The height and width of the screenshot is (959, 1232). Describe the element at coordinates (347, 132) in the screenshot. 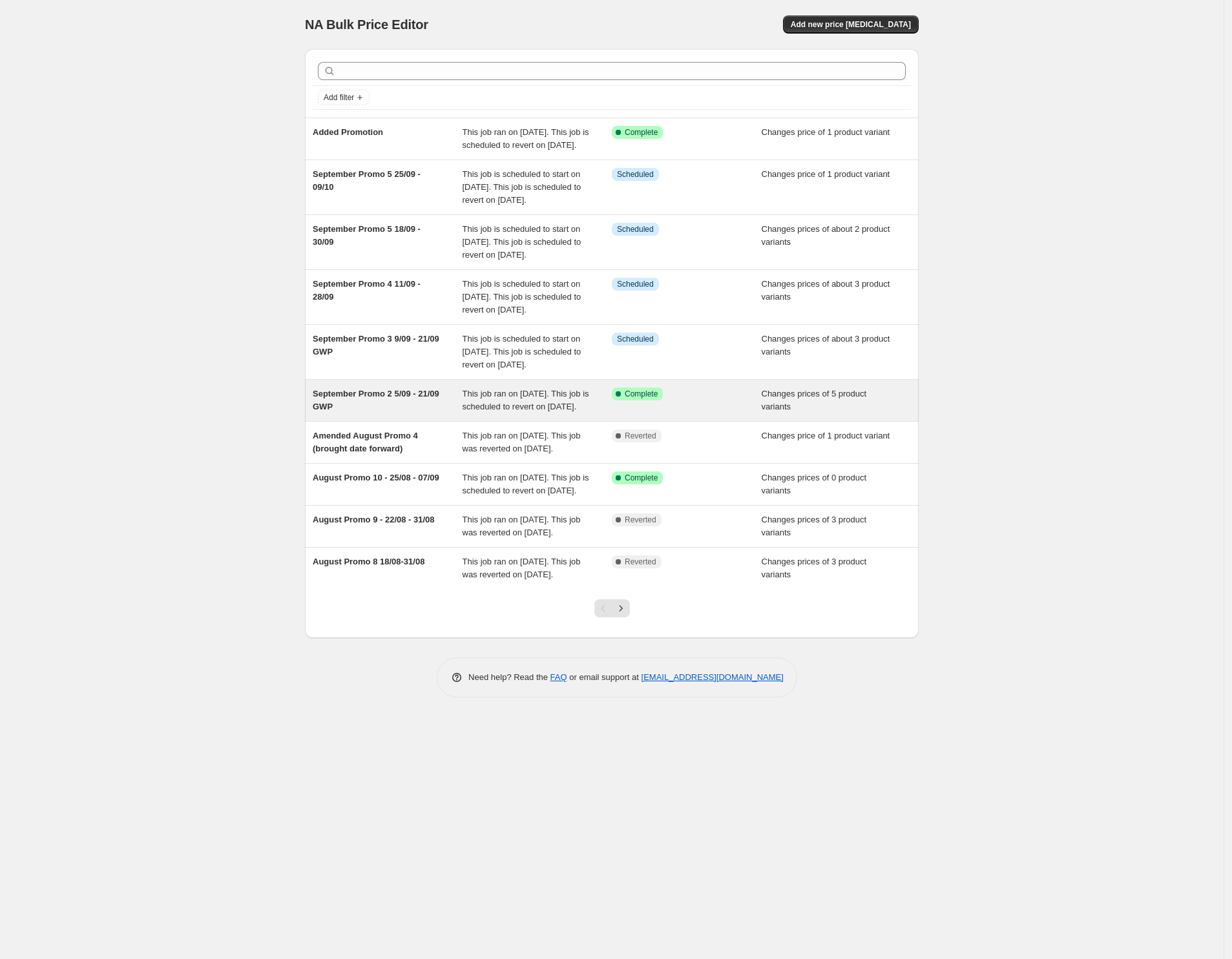

I see `span: Added Promotion` at that location.